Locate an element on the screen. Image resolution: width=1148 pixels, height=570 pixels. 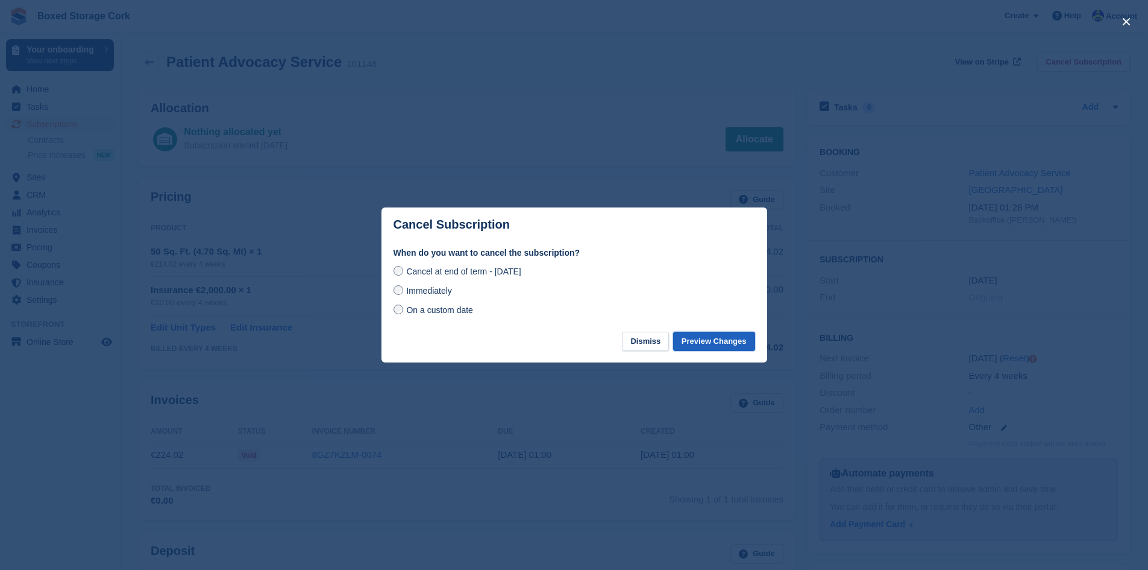
p: Cancel Subscription is located at coordinates (451, 224).